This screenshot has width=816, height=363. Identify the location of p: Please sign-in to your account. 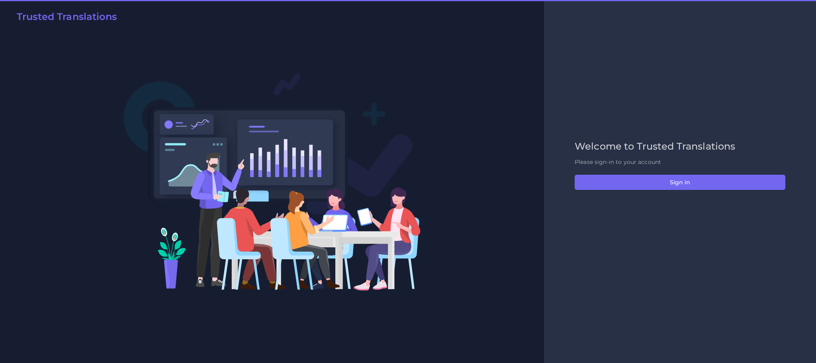
(680, 162).